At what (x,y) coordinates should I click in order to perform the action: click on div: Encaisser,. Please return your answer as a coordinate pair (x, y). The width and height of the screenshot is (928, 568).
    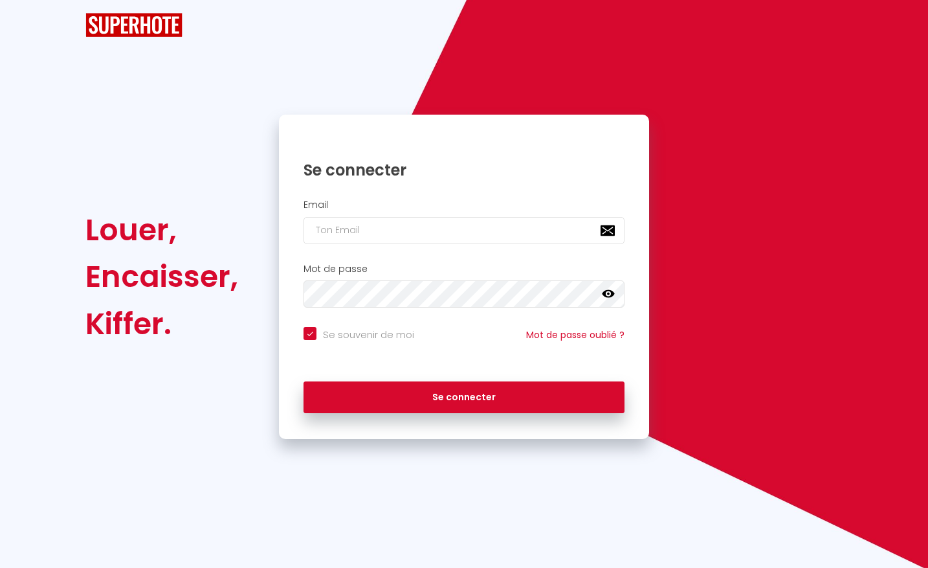
    Looking at the image, I should click on (162, 276).